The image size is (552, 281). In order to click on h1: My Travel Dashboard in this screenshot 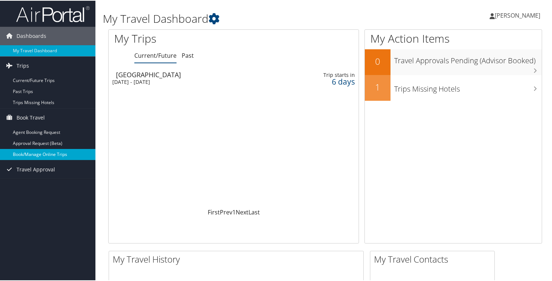, I will do `click(251, 18)`.